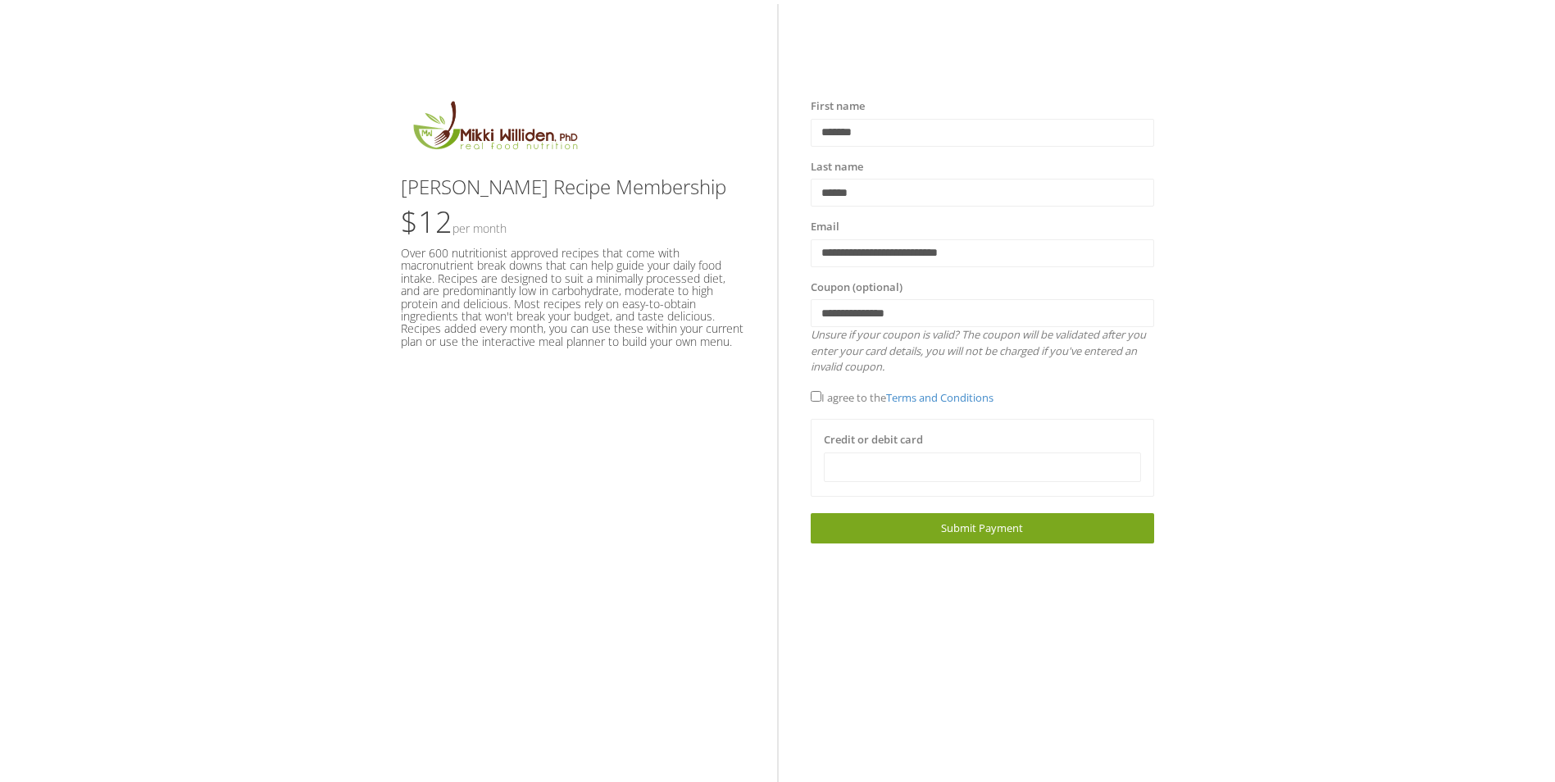  What do you see at coordinates (901, 397) in the screenshot?
I see `span: I agree to the` at bounding box center [901, 397].